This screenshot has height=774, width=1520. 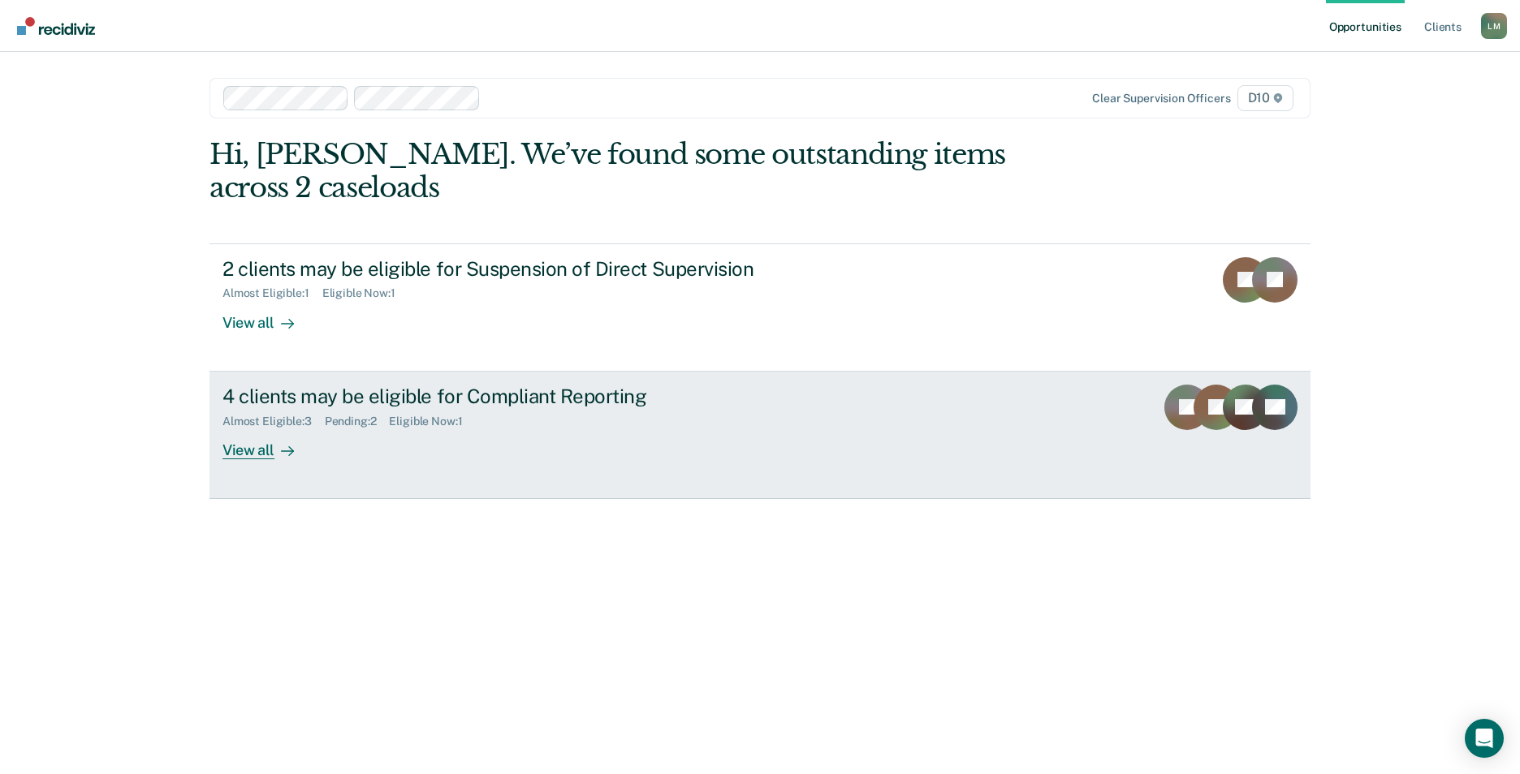 What do you see at coordinates (1494, 26) in the screenshot?
I see `button: Profile dropdown button` at bounding box center [1494, 26].